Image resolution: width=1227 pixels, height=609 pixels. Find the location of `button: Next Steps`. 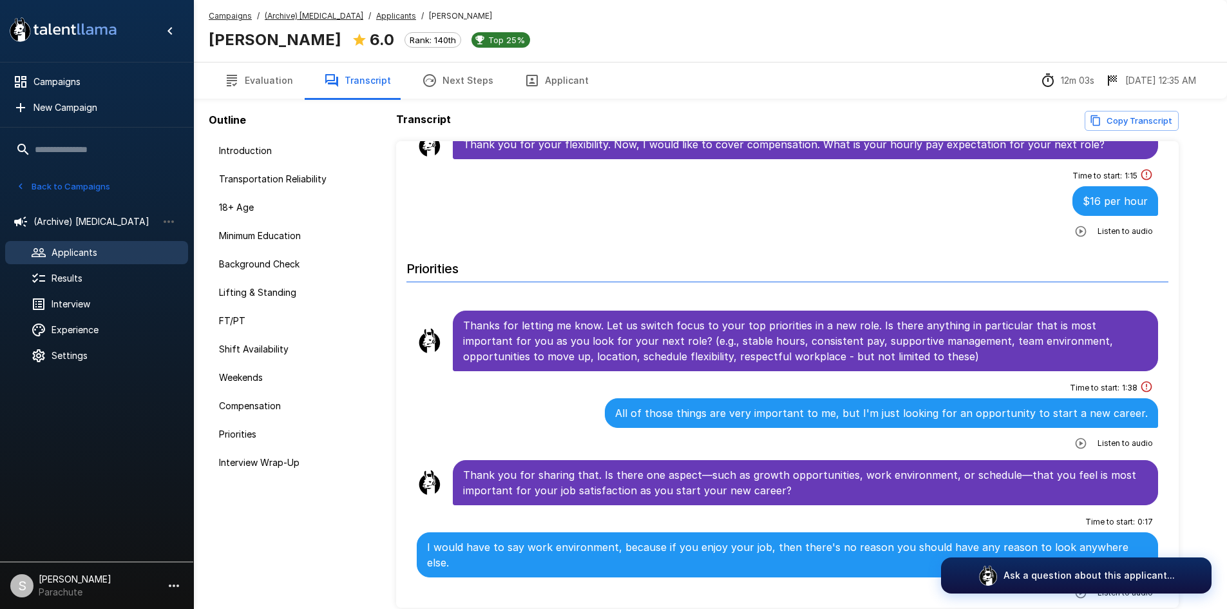

button: Next Steps is located at coordinates (457, 81).